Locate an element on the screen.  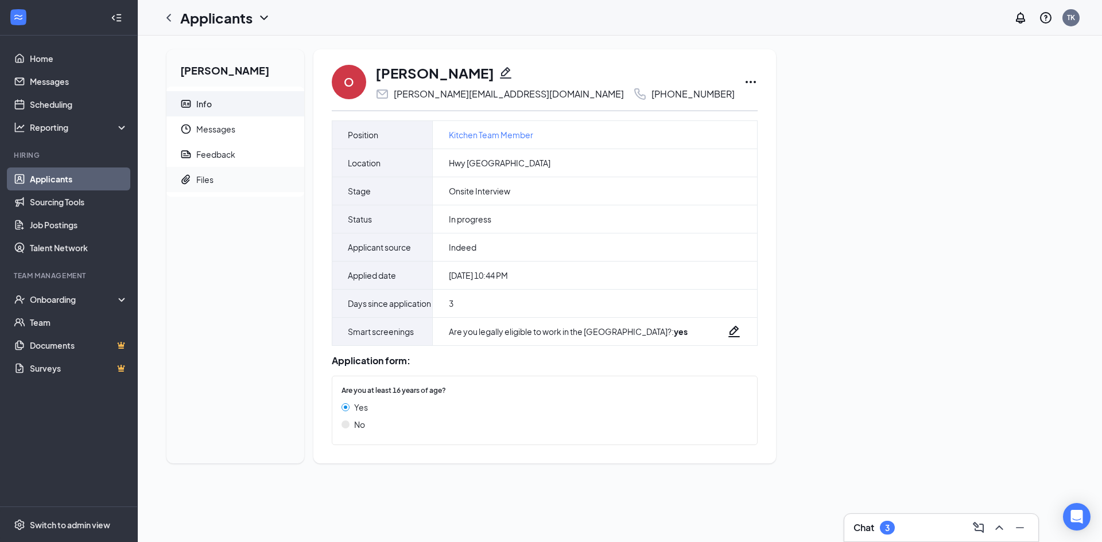
div: Info is located at coordinates (204, 104).